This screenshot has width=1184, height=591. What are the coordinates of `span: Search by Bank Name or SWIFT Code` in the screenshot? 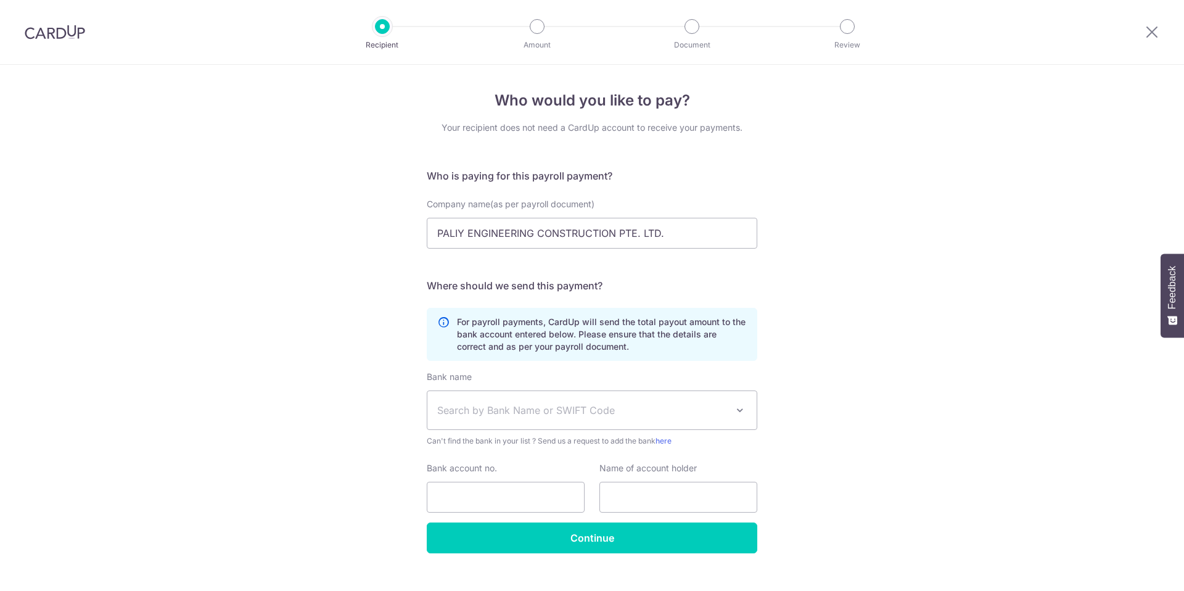 It's located at (582, 410).